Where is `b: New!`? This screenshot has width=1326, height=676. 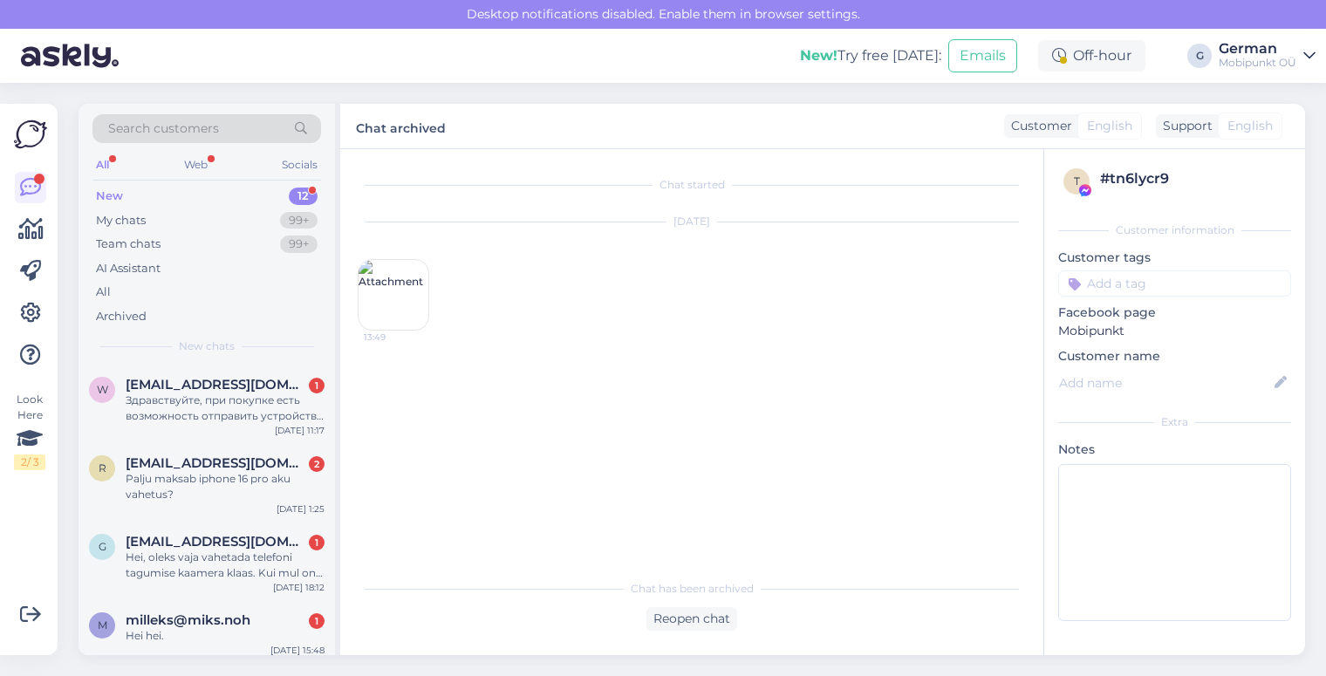 b: New! is located at coordinates (818, 55).